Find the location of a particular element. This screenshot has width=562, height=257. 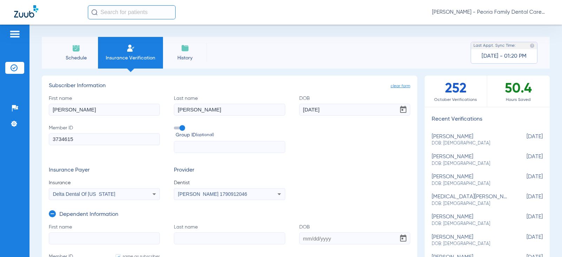

span: Schedule is located at coordinates (76, 58).